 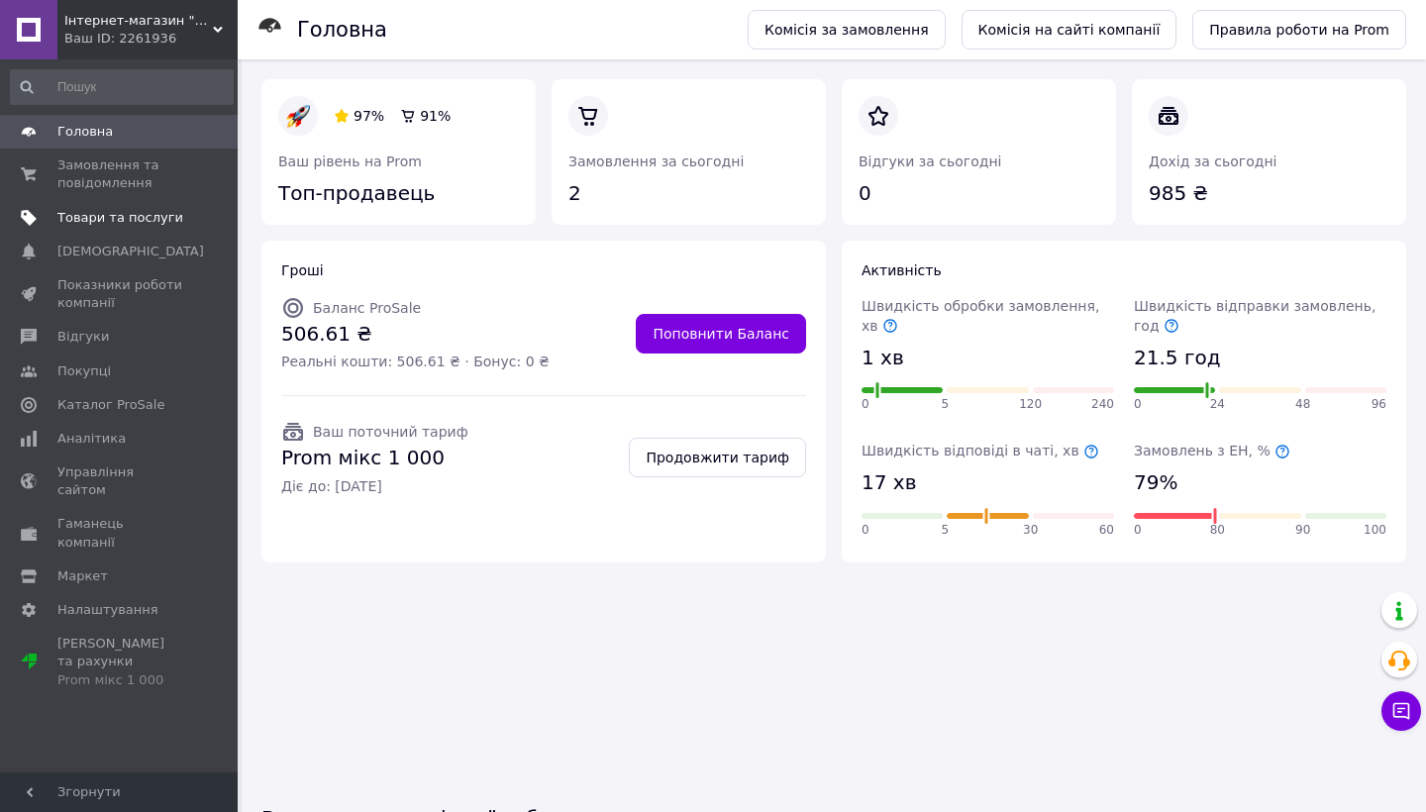 What do you see at coordinates (374, 457) in the screenshot?
I see `span: Prom мікс 1 000` at bounding box center [374, 457].